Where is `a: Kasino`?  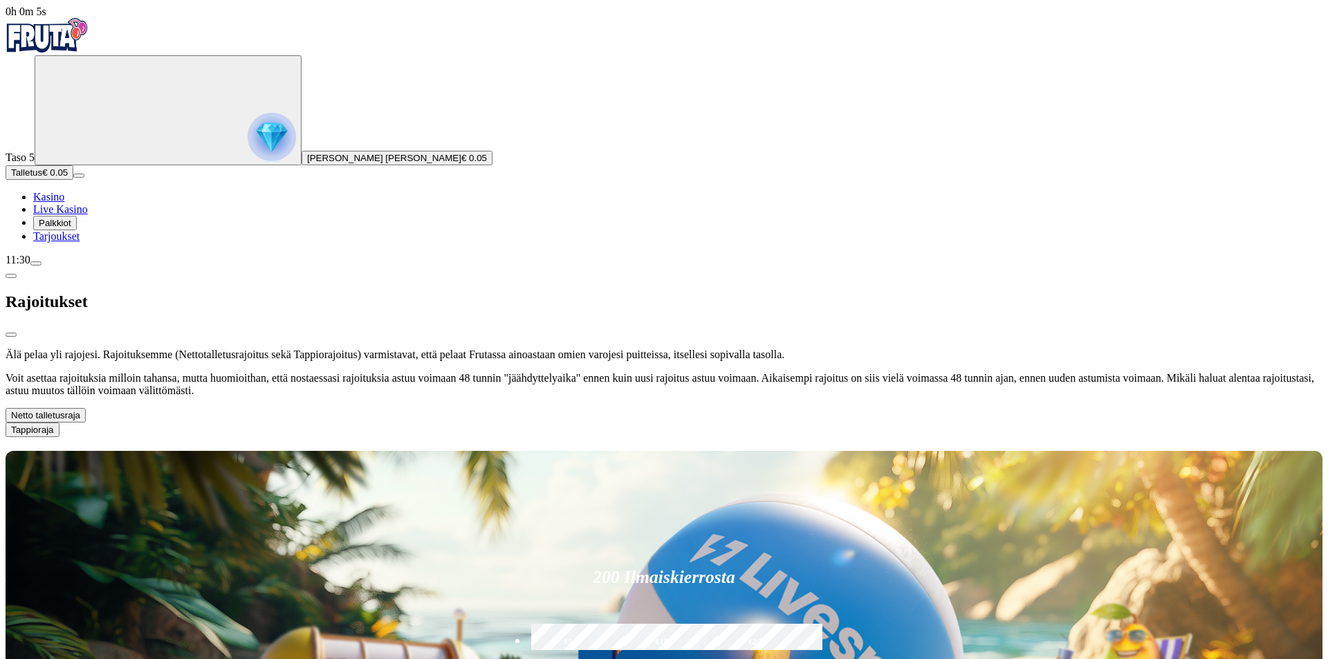 a: Kasino is located at coordinates (48, 196).